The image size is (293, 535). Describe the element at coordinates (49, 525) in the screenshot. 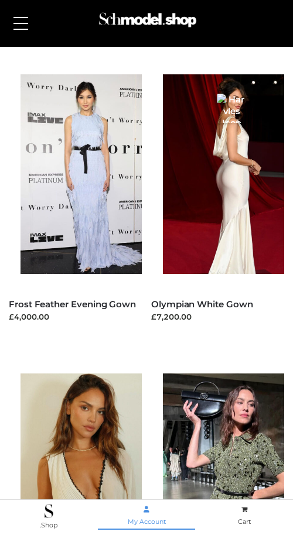

I see `span: .Shop` at that location.